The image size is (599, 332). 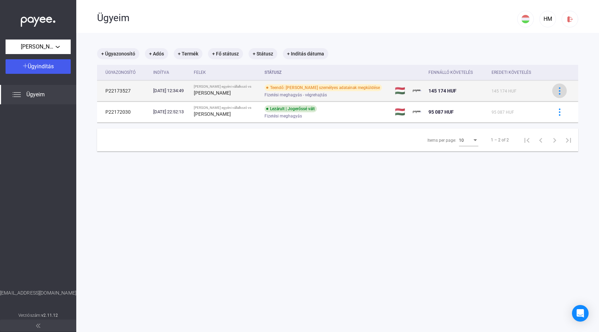 I want to click on span: Ügyeim, so click(x=35, y=95).